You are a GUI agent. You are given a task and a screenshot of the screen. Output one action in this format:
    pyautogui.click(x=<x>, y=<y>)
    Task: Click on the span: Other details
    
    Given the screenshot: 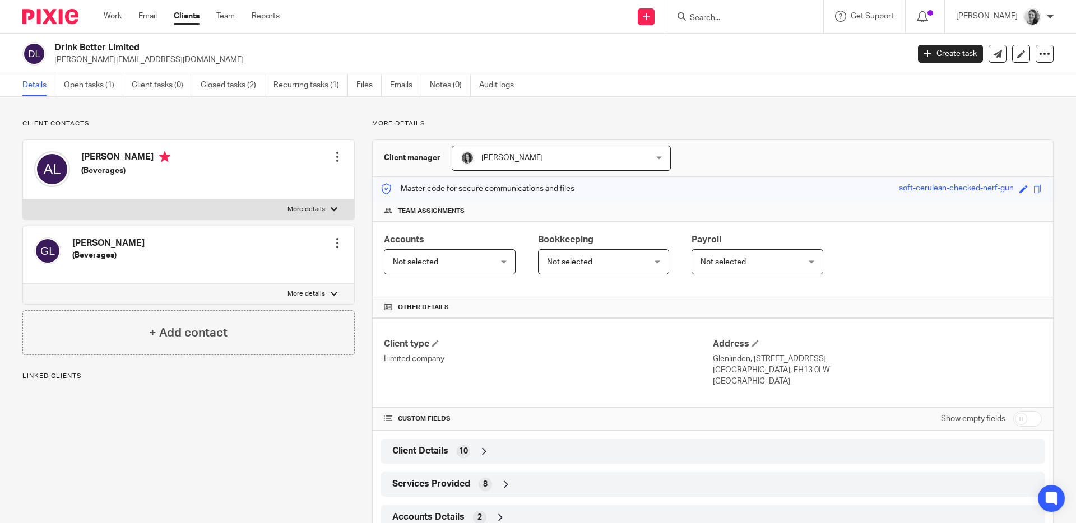 What is the action you would take?
    pyautogui.click(x=423, y=308)
    